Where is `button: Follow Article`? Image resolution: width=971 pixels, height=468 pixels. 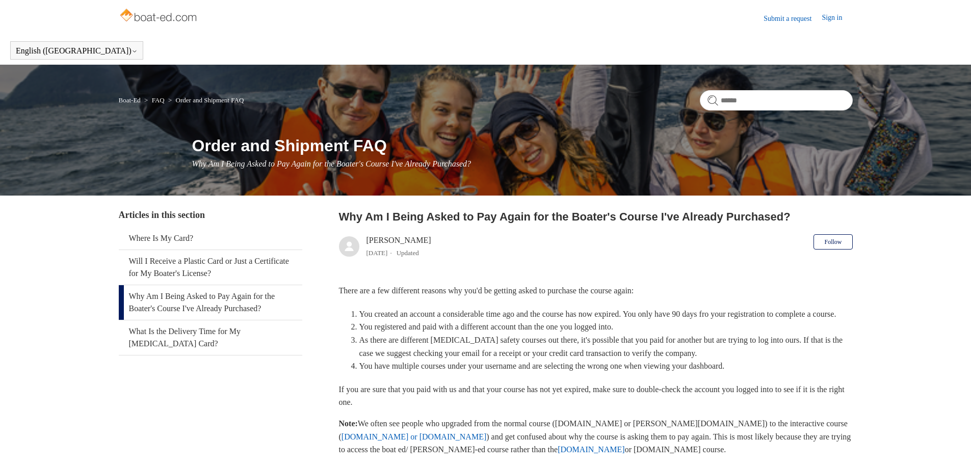
button: Follow Article is located at coordinates (833, 242).